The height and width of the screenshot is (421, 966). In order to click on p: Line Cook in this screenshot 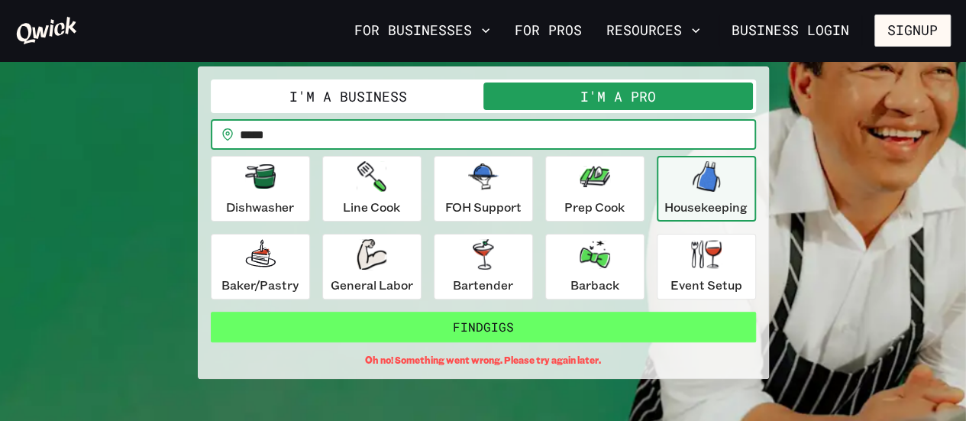, I will do `click(371, 207)`.